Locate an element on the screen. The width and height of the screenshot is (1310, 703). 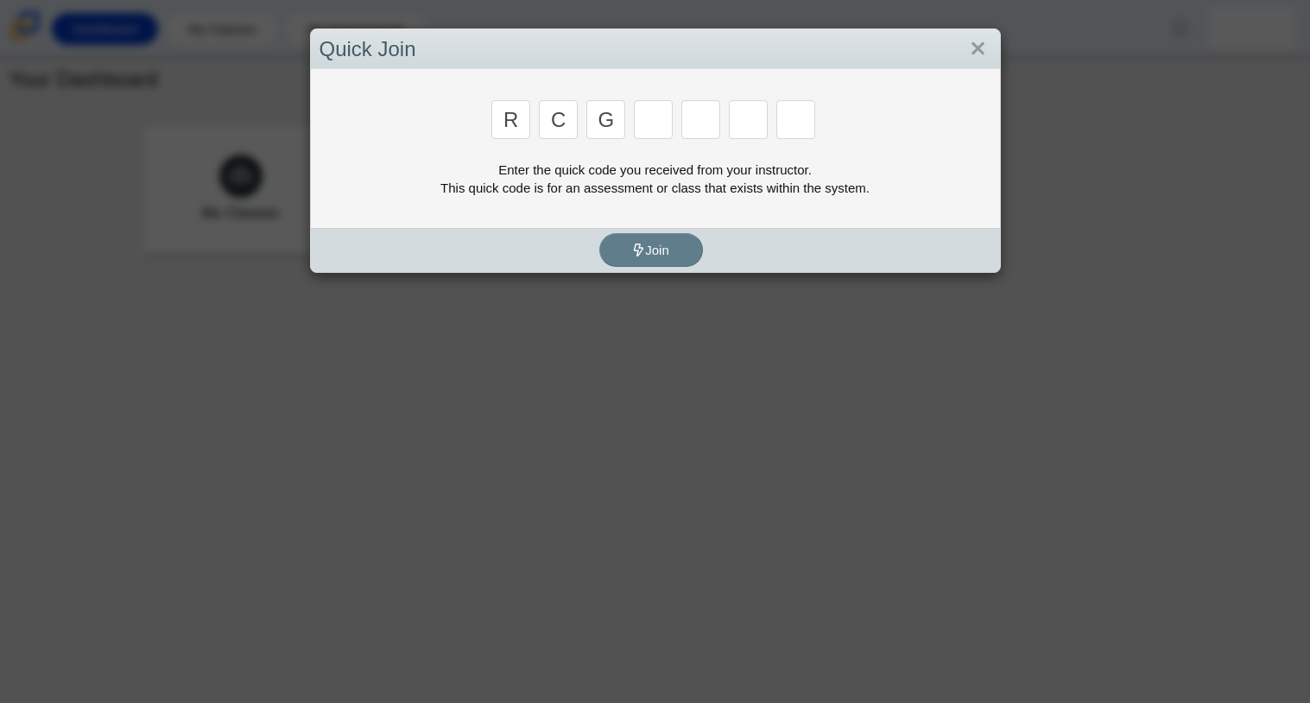
div: Quick Join is located at coordinates (655, 49).